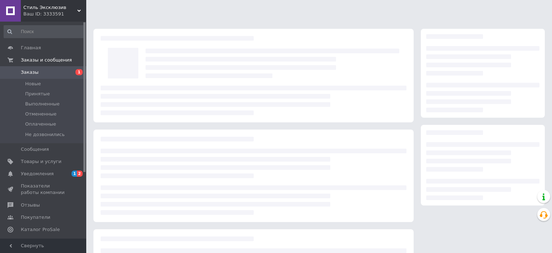  What do you see at coordinates (31, 48) in the screenshot?
I see `span: Главная` at bounding box center [31, 48].